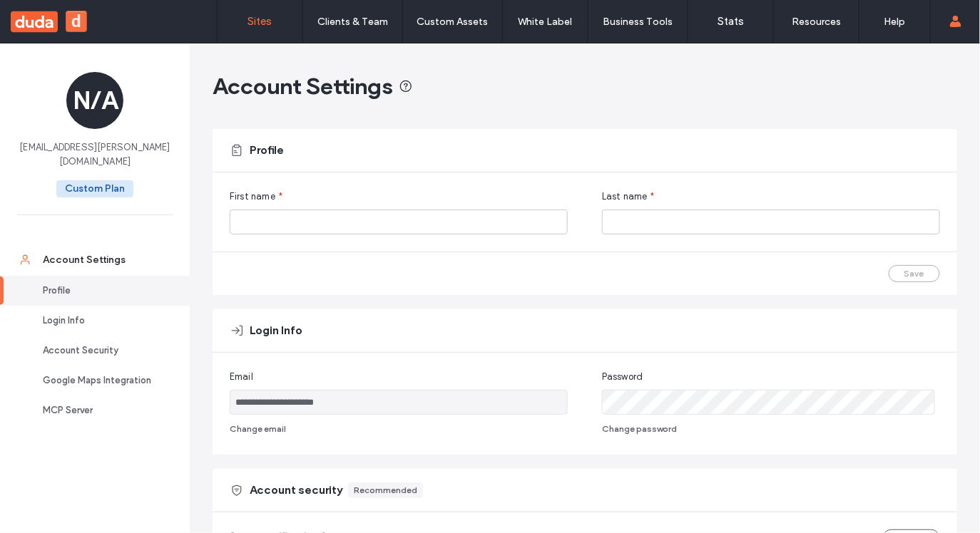 This screenshot has height=533, width=980. I want to click on span: Custom Plan, so click(95, 189).